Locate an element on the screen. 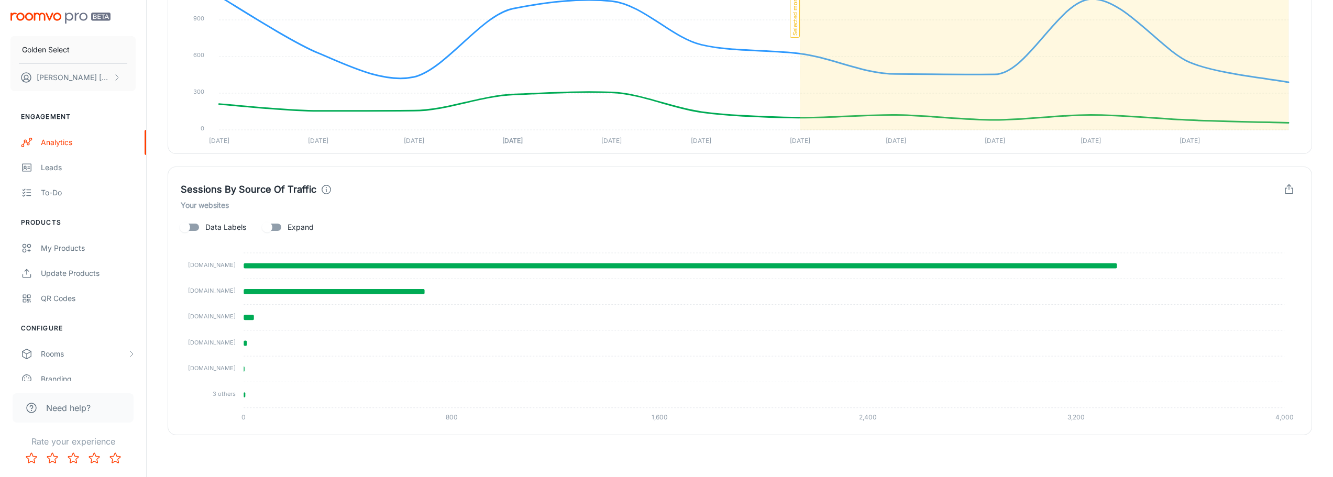  button: Rate 1 star is located at coordinates (31, 458).